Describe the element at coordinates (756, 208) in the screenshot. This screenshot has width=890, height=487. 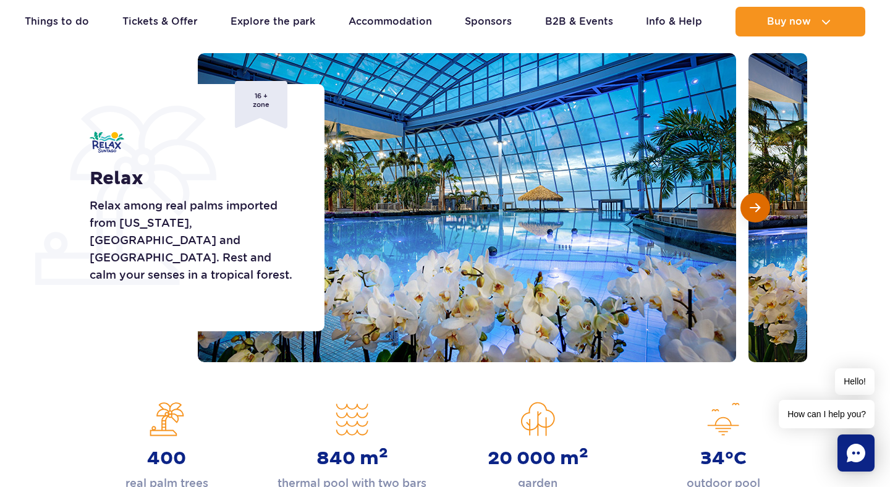
I see `button: Next slide` at that location.